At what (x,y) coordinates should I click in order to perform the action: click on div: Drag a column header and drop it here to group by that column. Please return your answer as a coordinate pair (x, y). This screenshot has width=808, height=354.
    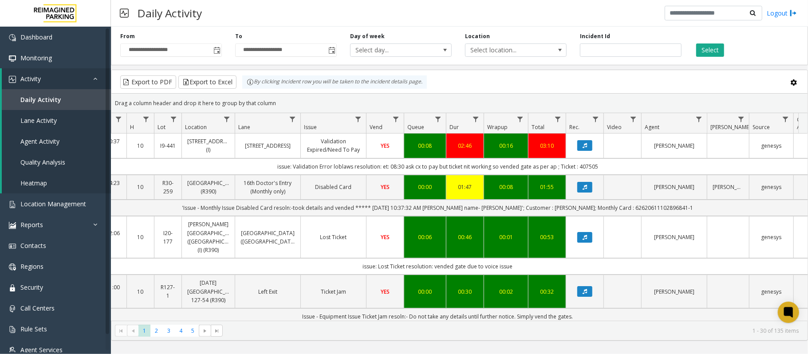
    Looking at the image, I should click on (459, 103).